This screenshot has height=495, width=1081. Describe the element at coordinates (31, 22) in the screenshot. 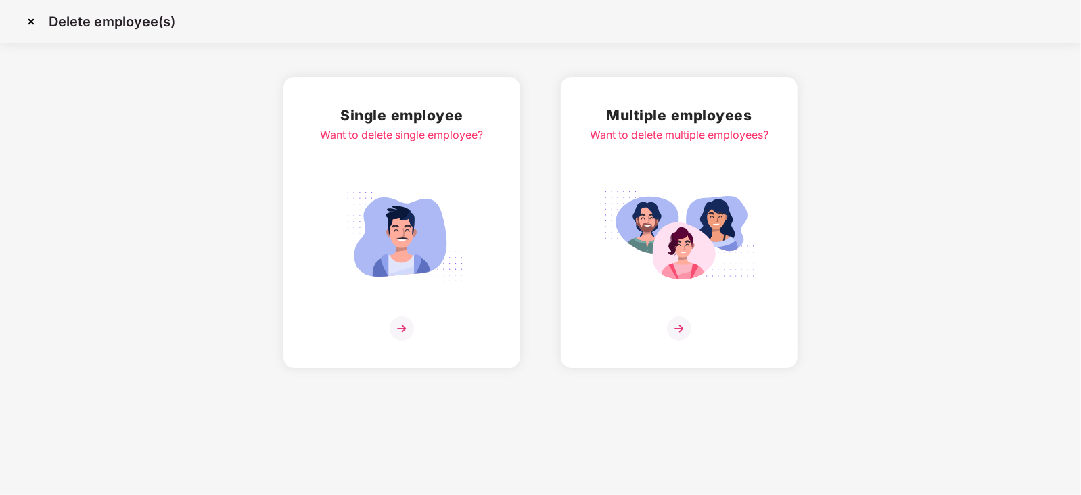

I see `img: svg+xml;base64,PHN2ZyBpZD0iQ3Jvc3MtMzJ4MzIiIHhtbG5zPSJodHRwOi8vd3d3LnczLm9yZy8yMDAwL3N2ZyIgd2lkdG...` at that location.